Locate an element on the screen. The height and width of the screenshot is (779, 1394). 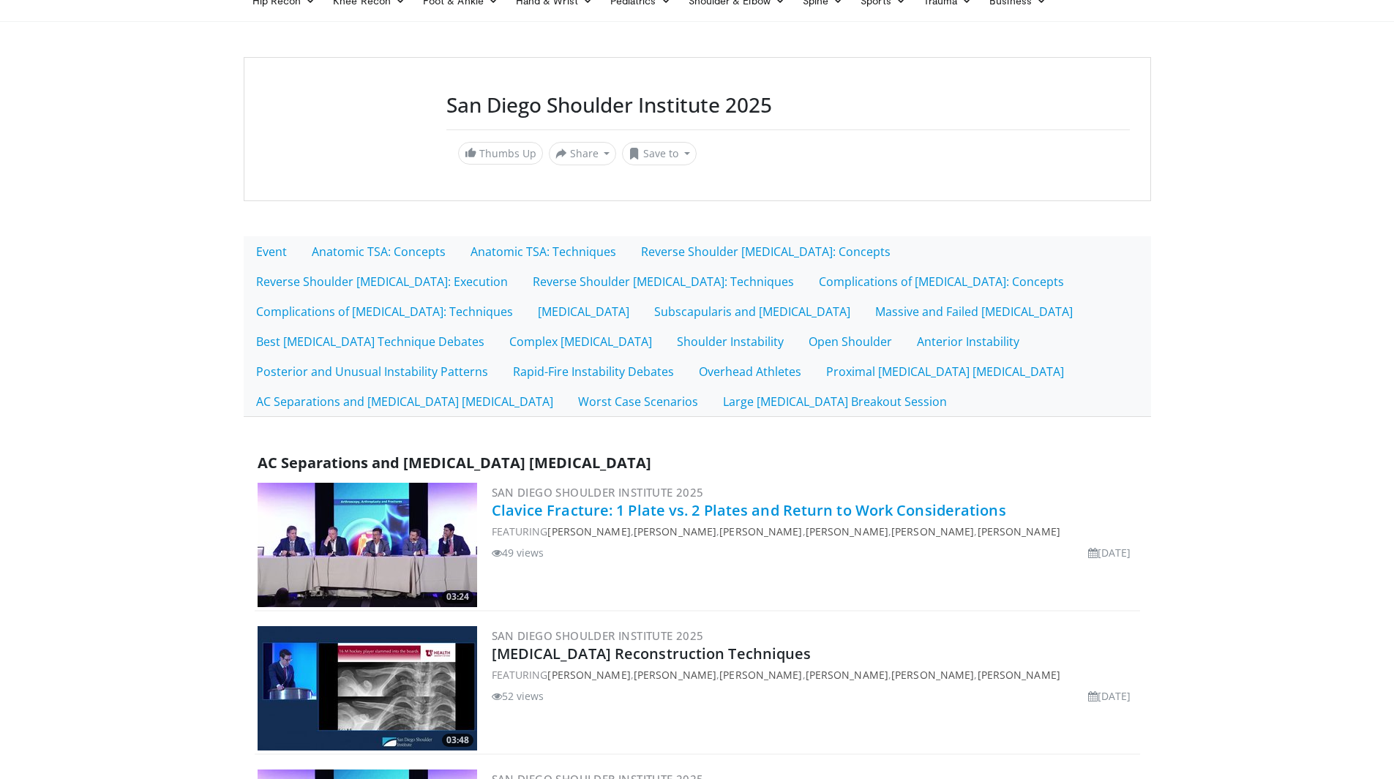
a: Thumbs Up is located at coordinates (501, 153).